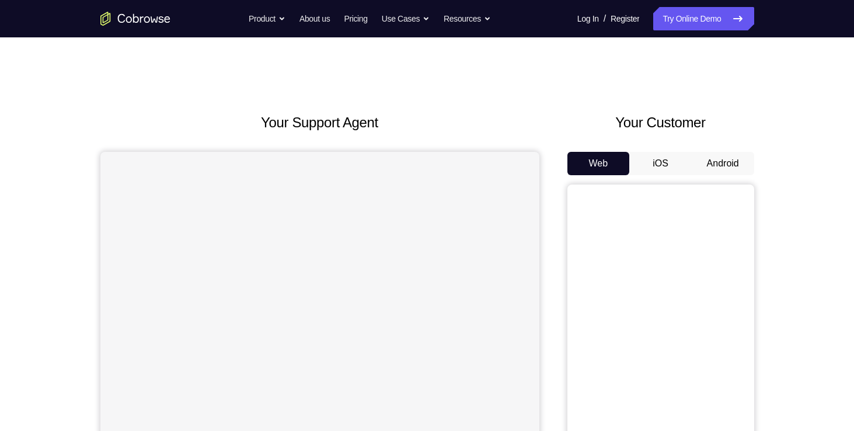  Describe the element at coordinates (660, 163) in the screenshot. I see `button: iOS` at that location.